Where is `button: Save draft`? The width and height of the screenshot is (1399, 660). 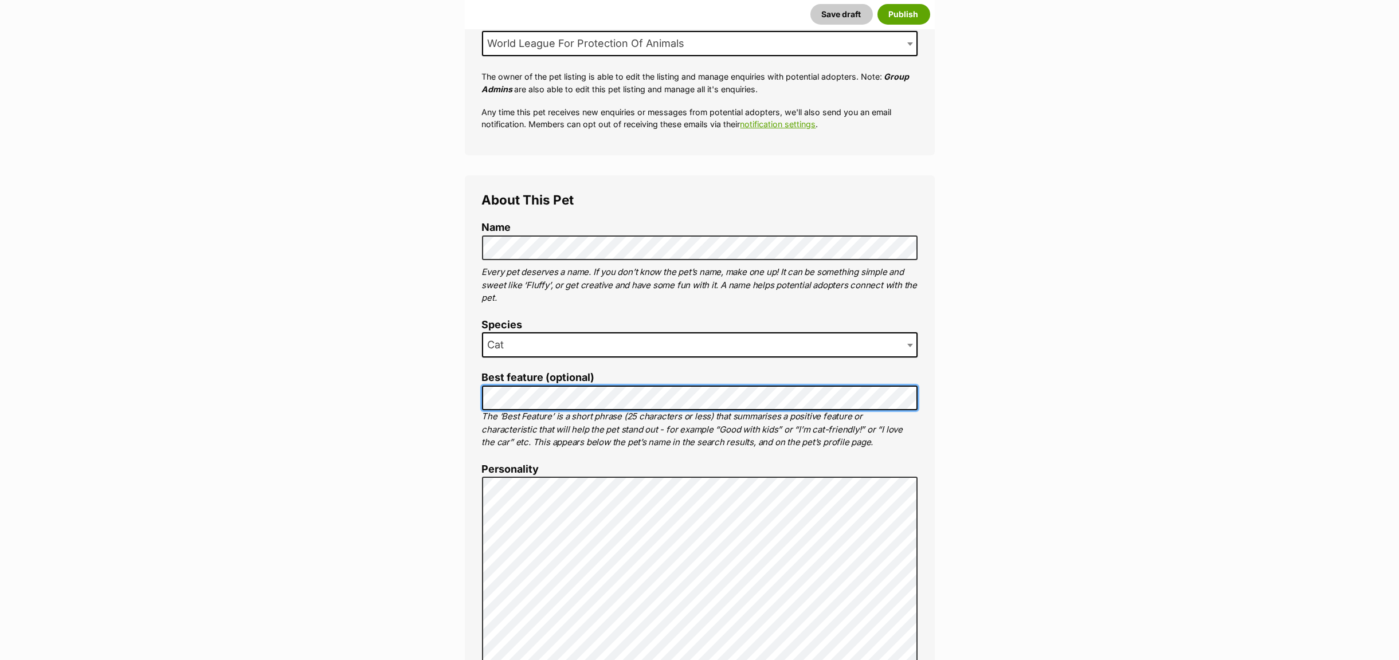 button: Save draft is located at coordinates (842, 14).